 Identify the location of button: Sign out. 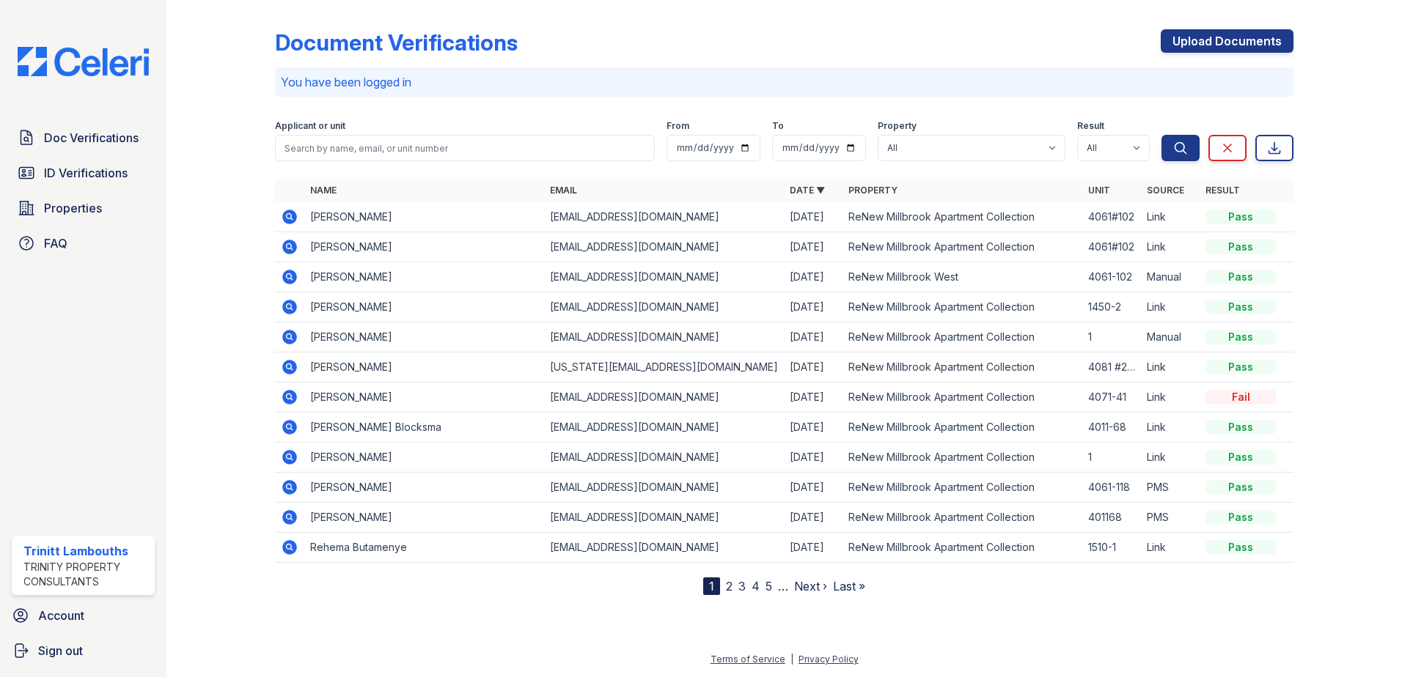
(83, 651).